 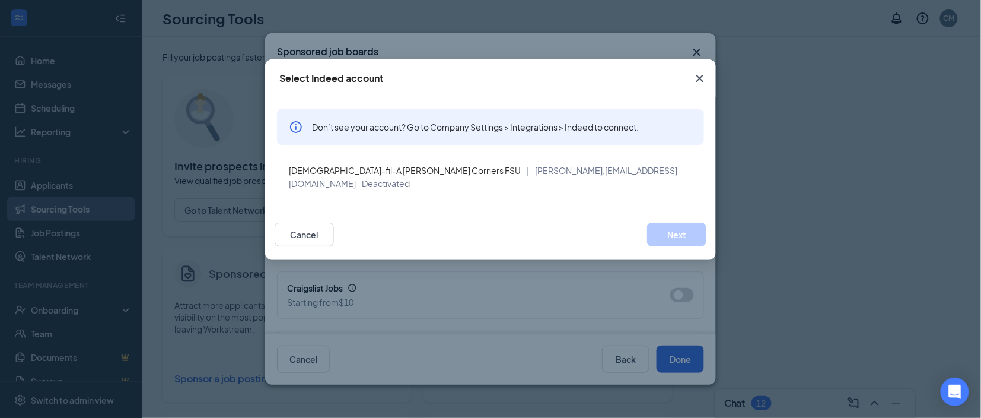 I want to click on button: Next, so click(x=677, y=234).